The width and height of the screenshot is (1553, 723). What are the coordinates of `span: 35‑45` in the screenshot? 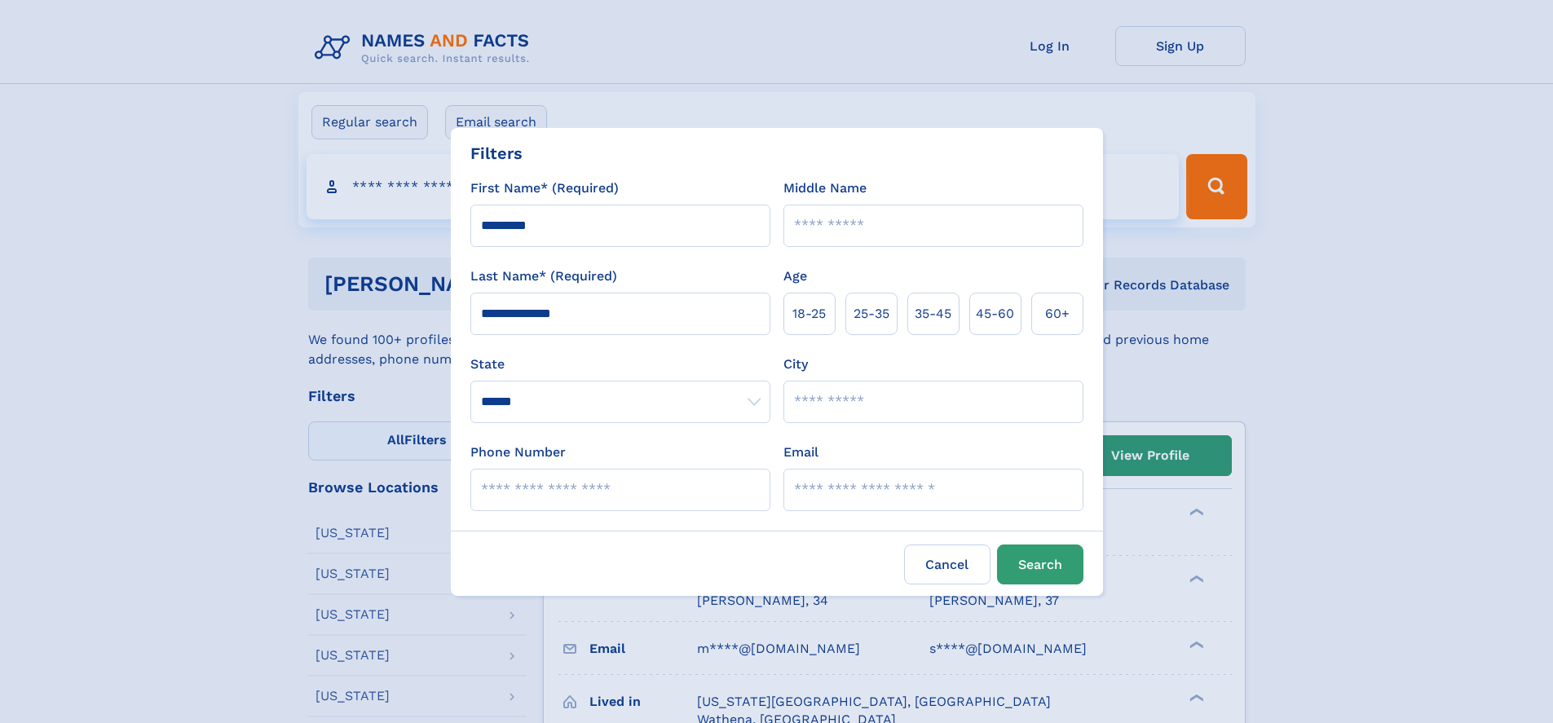 It's located at (933, 314).